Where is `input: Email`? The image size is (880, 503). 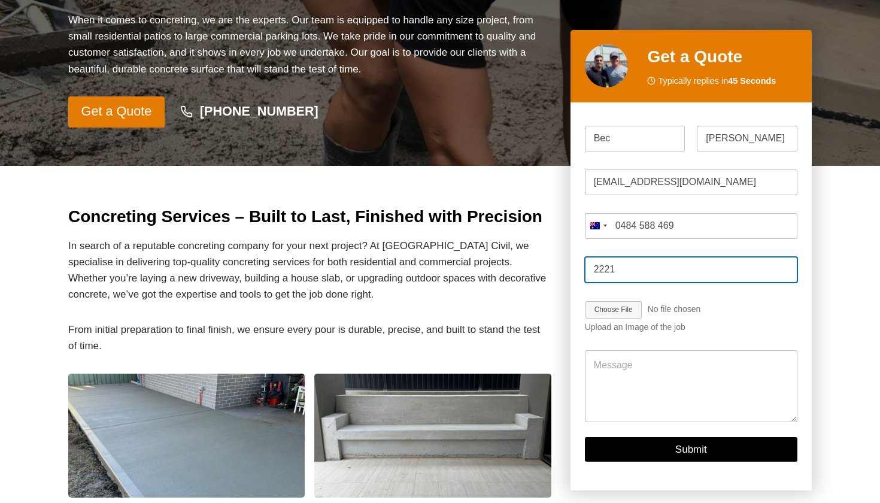
input: Email is located at coordinates (690, 182).